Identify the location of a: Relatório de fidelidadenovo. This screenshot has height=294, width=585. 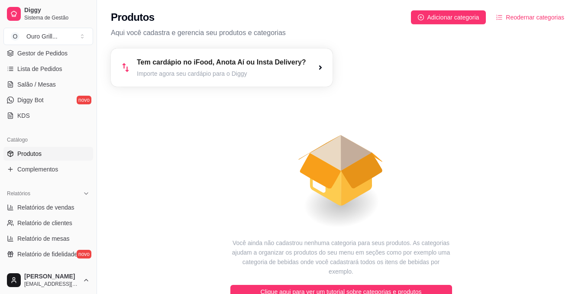
(48, 254).